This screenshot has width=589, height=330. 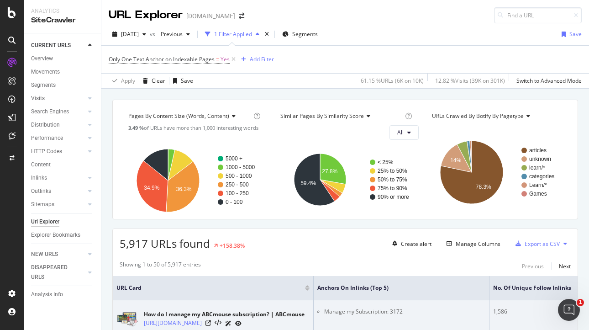 I want to click on div: DISAPPEARED URLS, so click(x=54, y=272).